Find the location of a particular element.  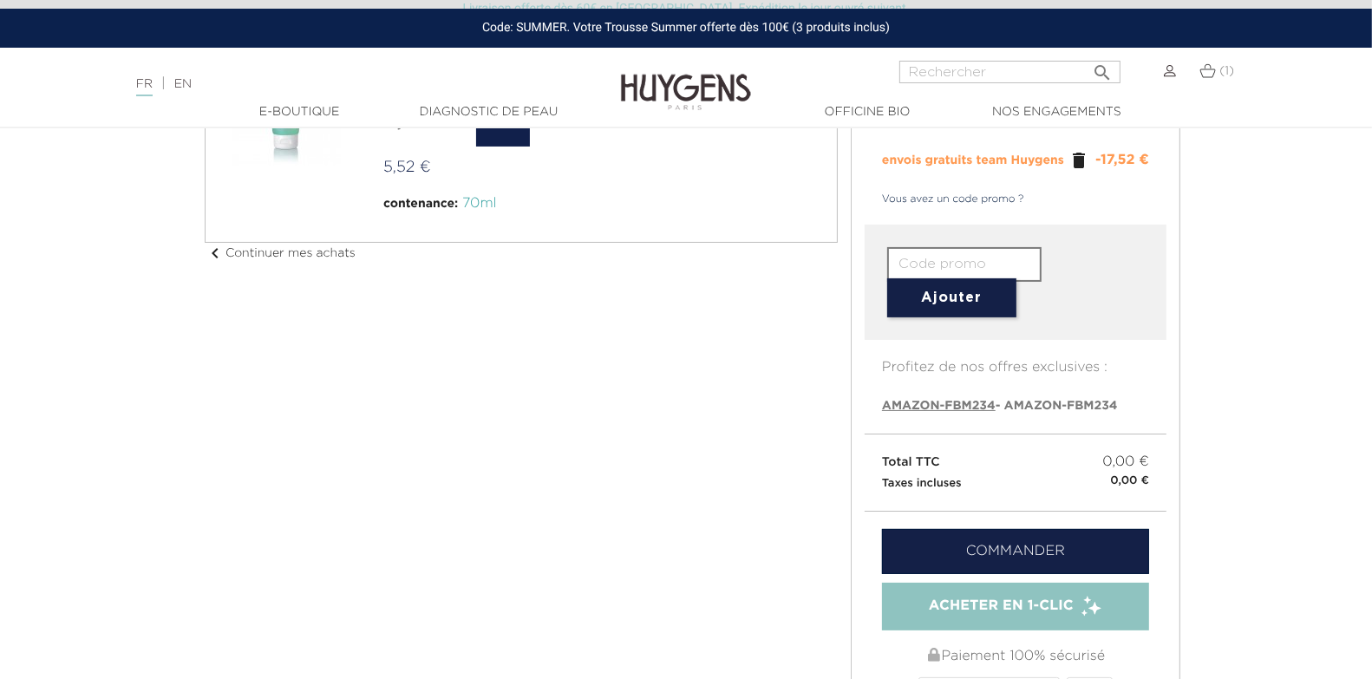

span: Total TTC is located at coordinates (911, 462).